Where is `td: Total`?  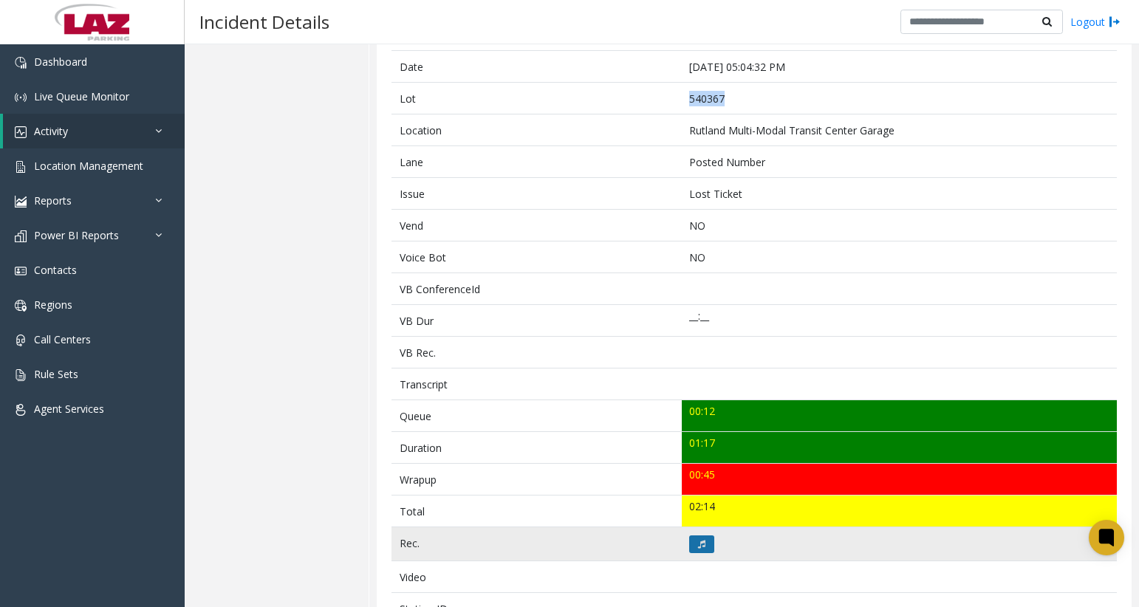
td: Total is located at coordinates (536, 511).